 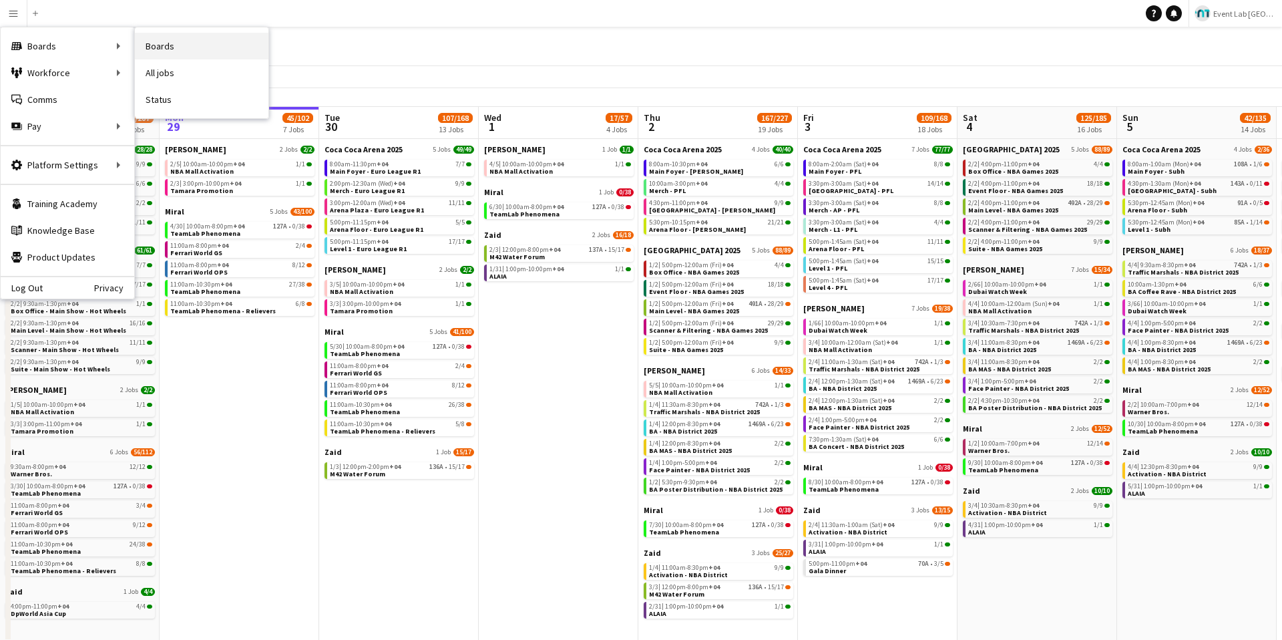 What do you see at coordinates (359, 242) in the screenshot?
I see `span: 5:00pm-11:15pm` at bounding box center [359, 242].